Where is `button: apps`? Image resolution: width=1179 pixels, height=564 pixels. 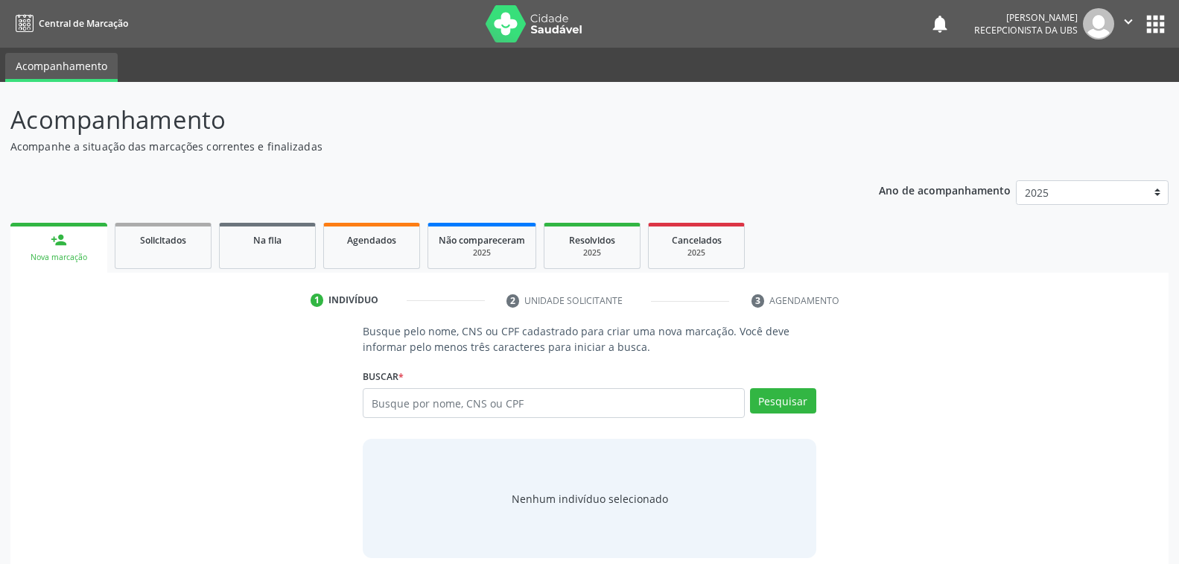
button: apps is located at coordinates (1155, 24).